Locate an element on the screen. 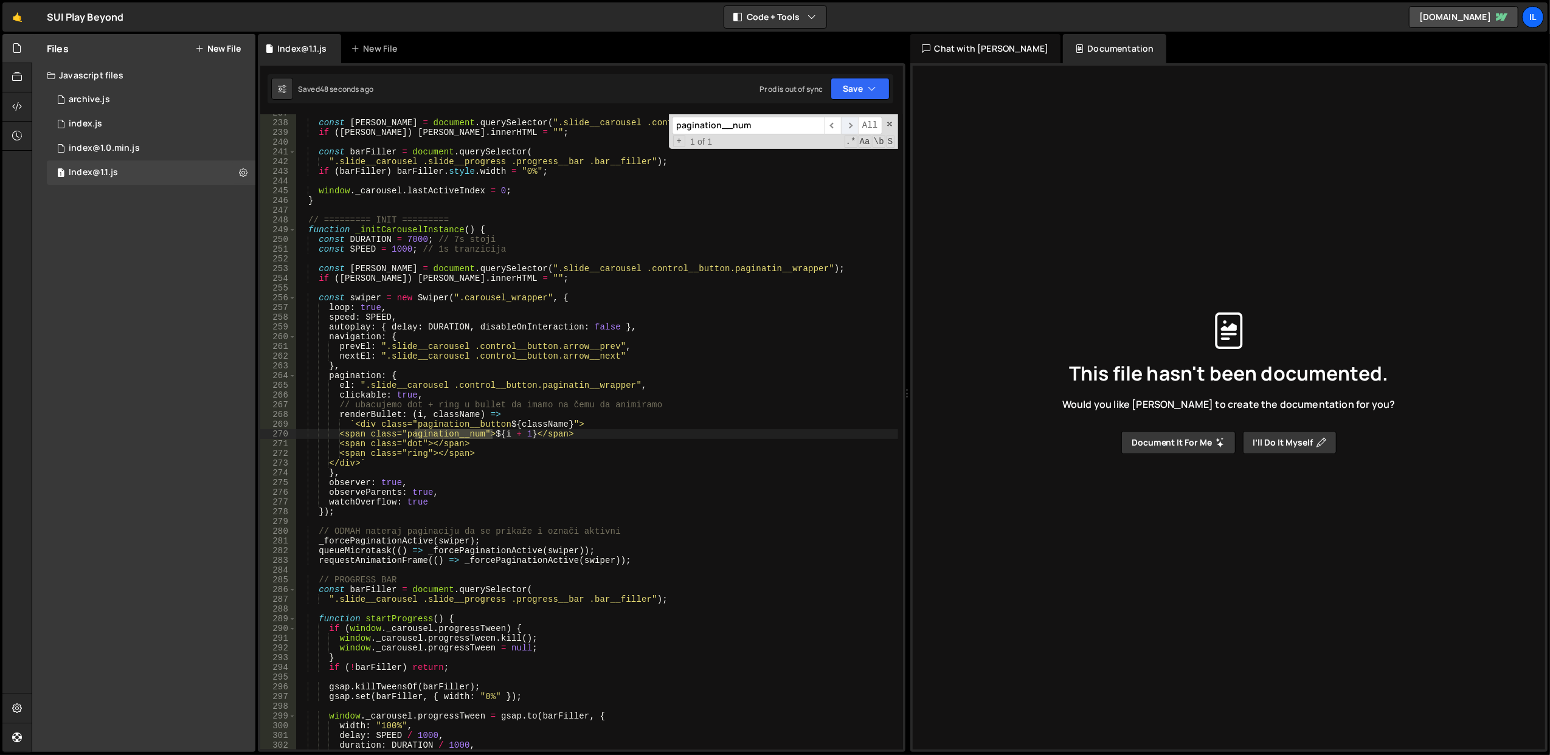  div: 242 is located at coordinates (278, 162).